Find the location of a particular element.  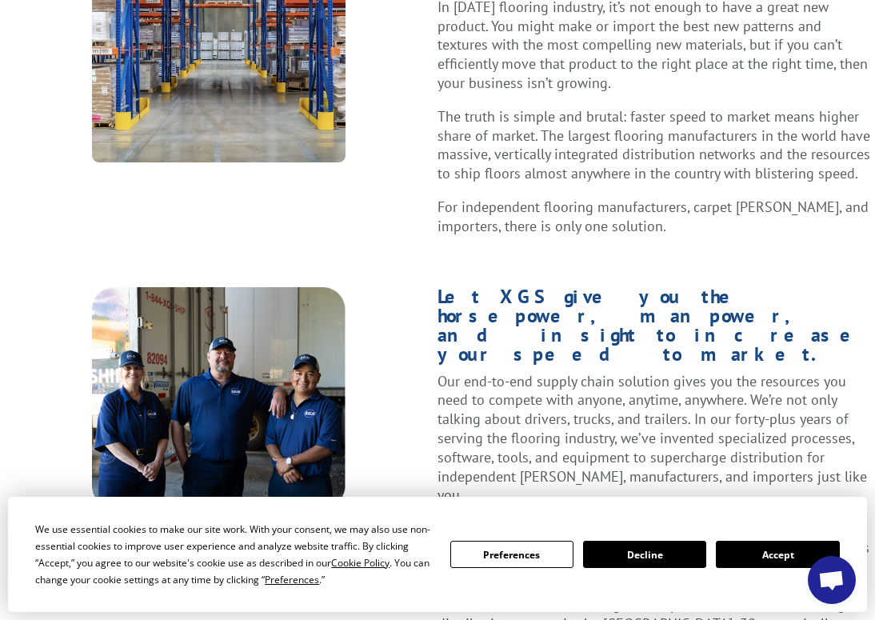

img: XGS_Drivers is located at coordinates (218, 398).